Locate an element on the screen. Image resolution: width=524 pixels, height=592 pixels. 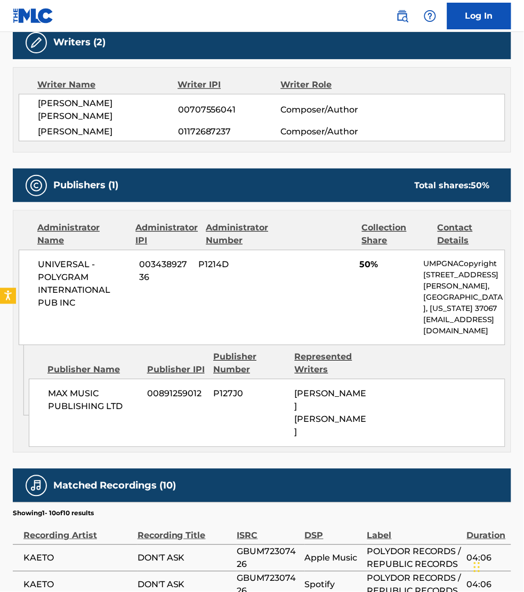
img: Publishers is located at coordinates (36, 186).